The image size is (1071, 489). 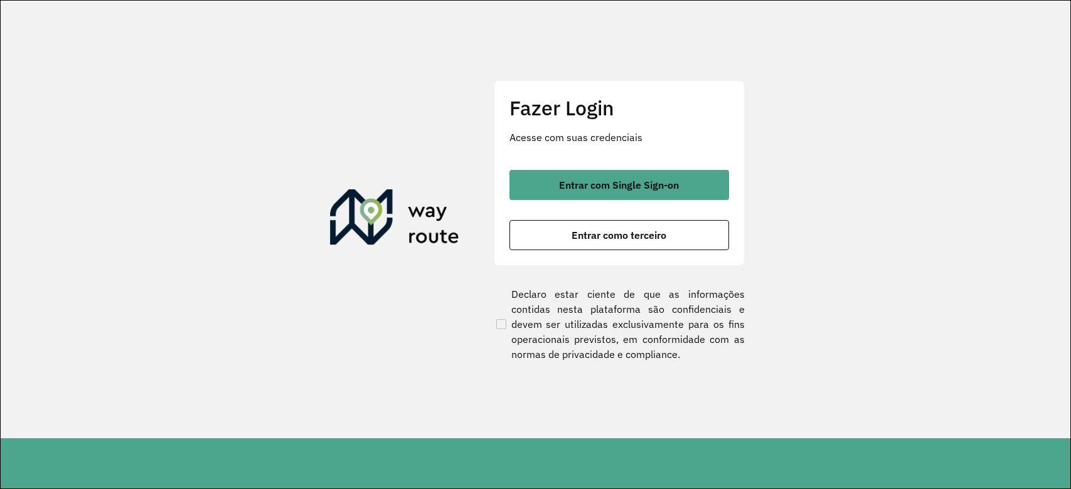 What do you see at coordinates (619, 108) in the screenshot?
I see `h2: Fazer Login` at bounding box center [619, 108].